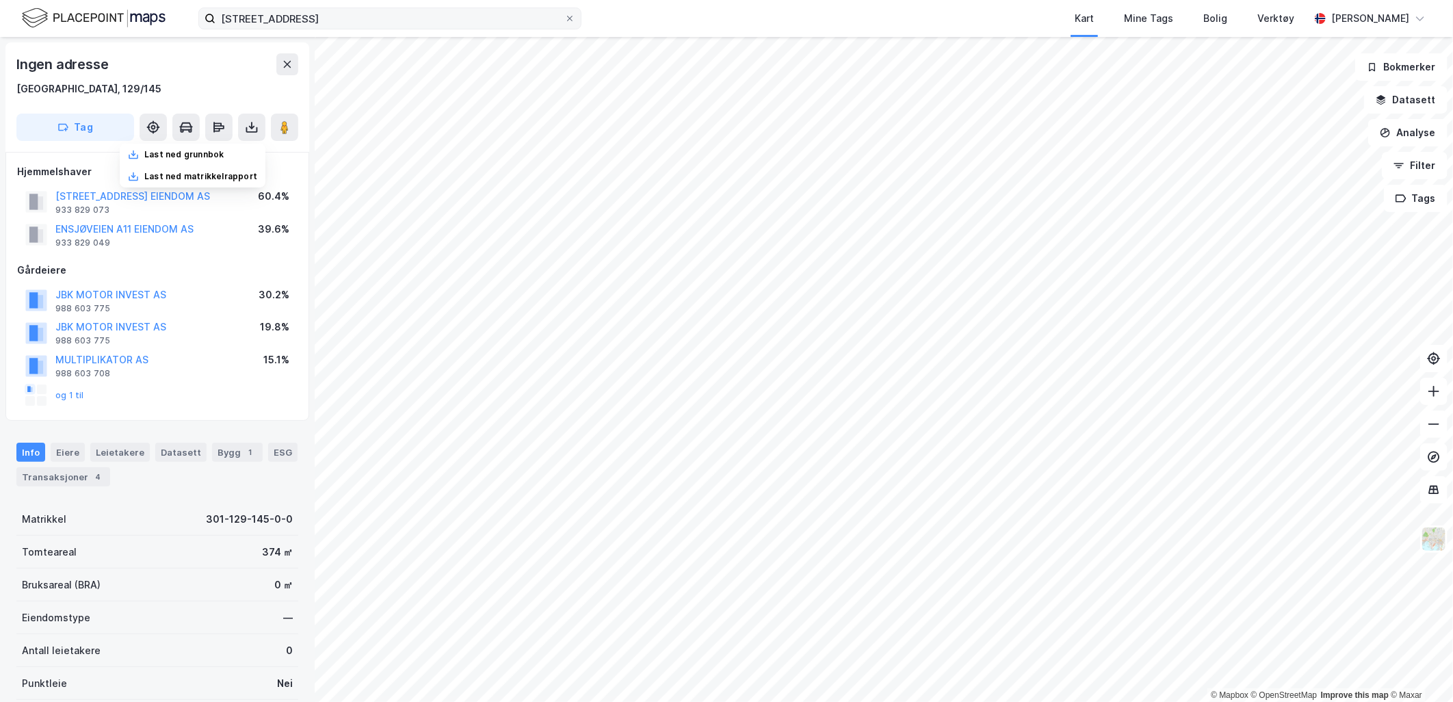  I want to click on div: Nei, so click(285, 683).